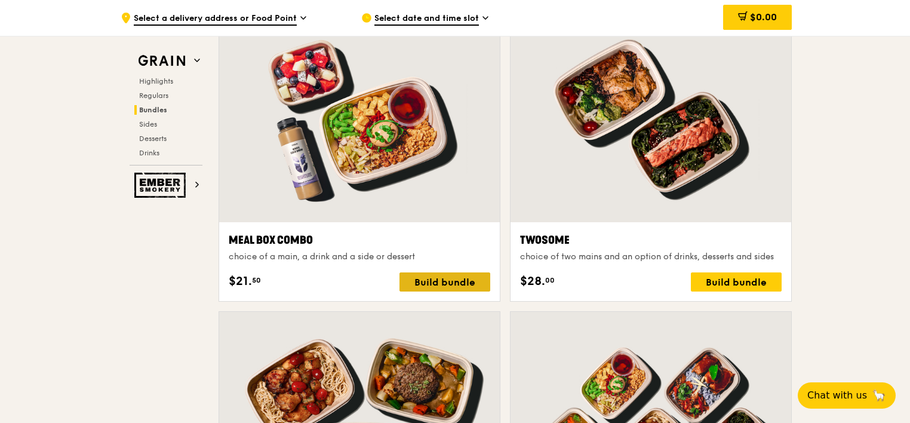  What do you see at coordinates (847, 395) in the screenshot?
I see `button: Chat with us🦙` at bounding box center [847, 395].